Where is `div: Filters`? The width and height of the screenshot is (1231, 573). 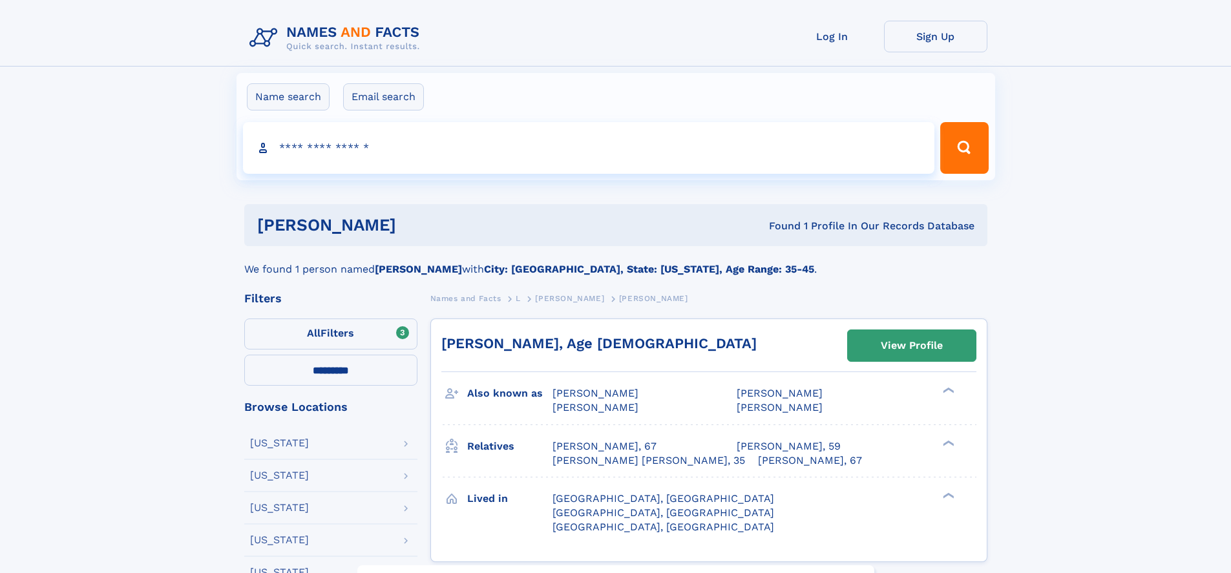
div: Filters is located at coordinates (331, 298).